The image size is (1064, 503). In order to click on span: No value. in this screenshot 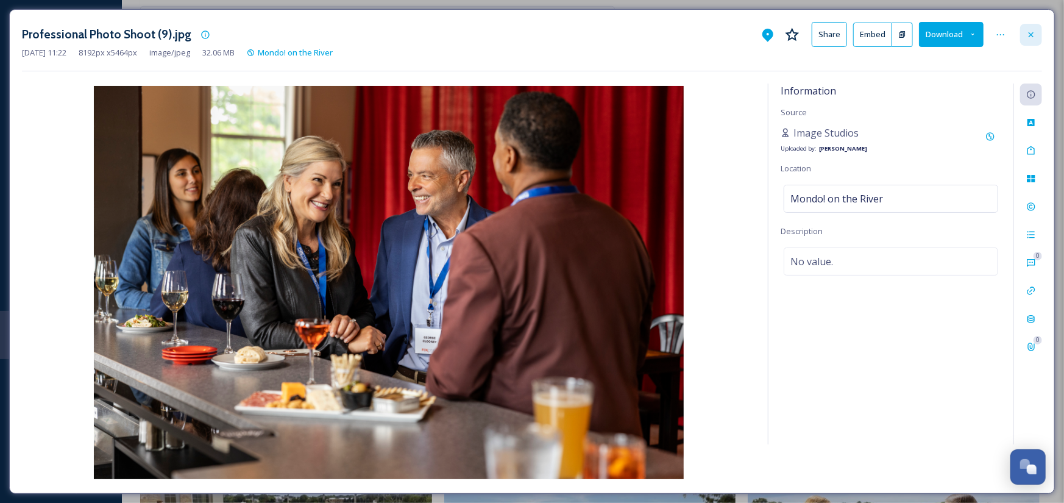, I will do `click(812, 261)`.